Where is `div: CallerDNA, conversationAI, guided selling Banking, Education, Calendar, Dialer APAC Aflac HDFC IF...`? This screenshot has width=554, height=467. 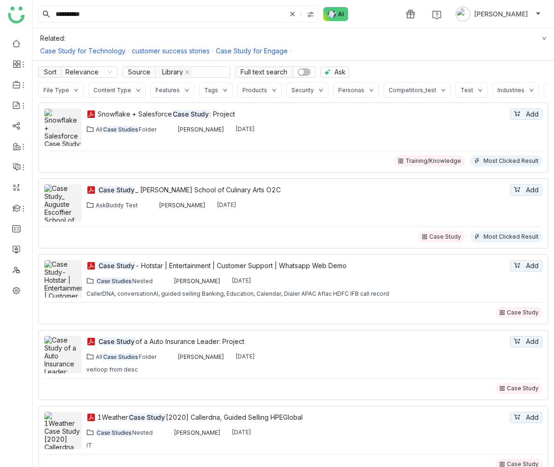 div: CallerDNA, conversationAI, guided selling Banking, Education, Calendar, Dialer APAC Aflac HDFC IF... is located at coordinates (238, 294).